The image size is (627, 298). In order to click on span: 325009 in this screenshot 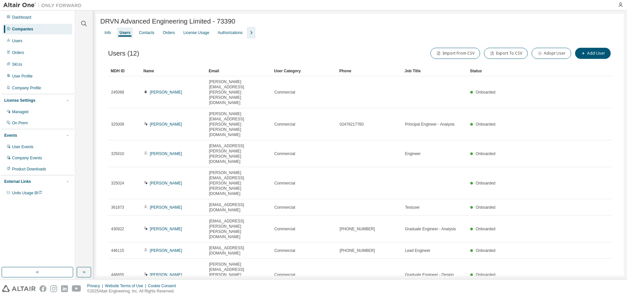, I will do `click(118, 124)`.